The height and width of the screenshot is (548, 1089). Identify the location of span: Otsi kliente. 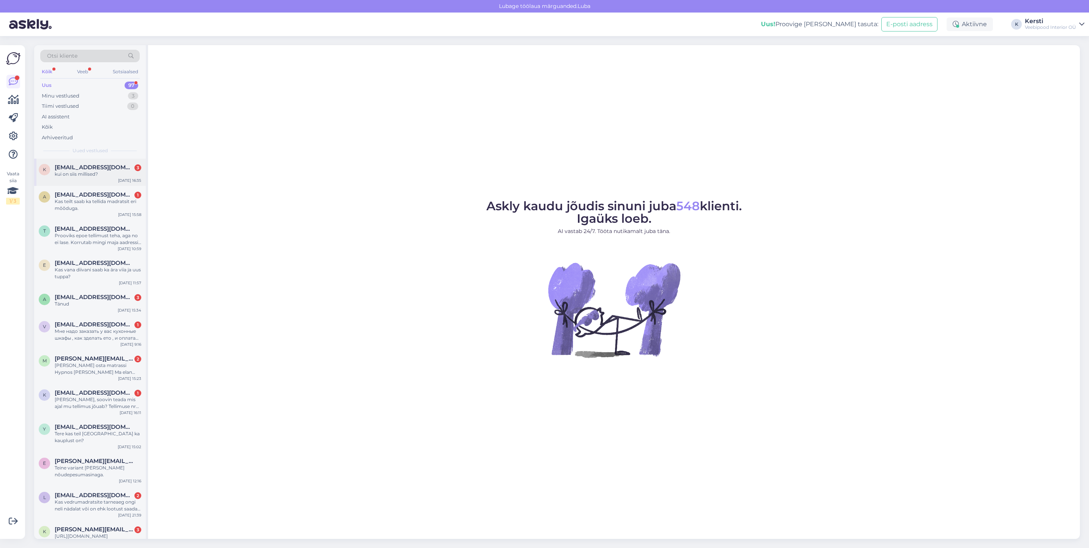
(62, 56).